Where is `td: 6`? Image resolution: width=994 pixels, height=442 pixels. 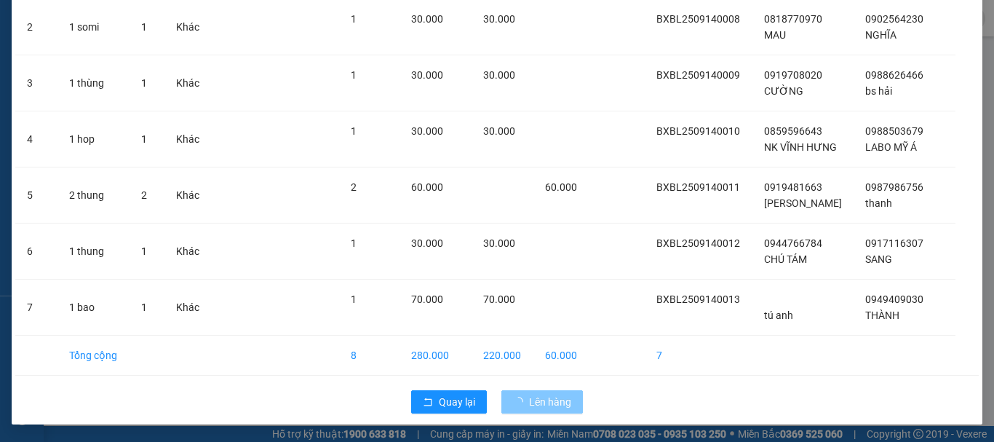 td: 6 is located at coordinates (36, 251).